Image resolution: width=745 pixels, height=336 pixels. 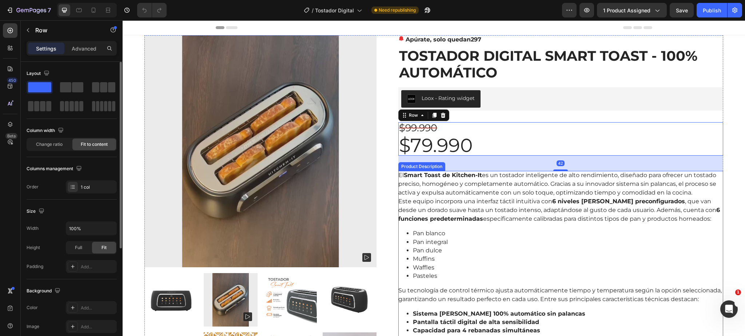 What do you see at coordinates (36, 211) in the screenshot?
I see `div: Size` at bounding box center [36, 211].